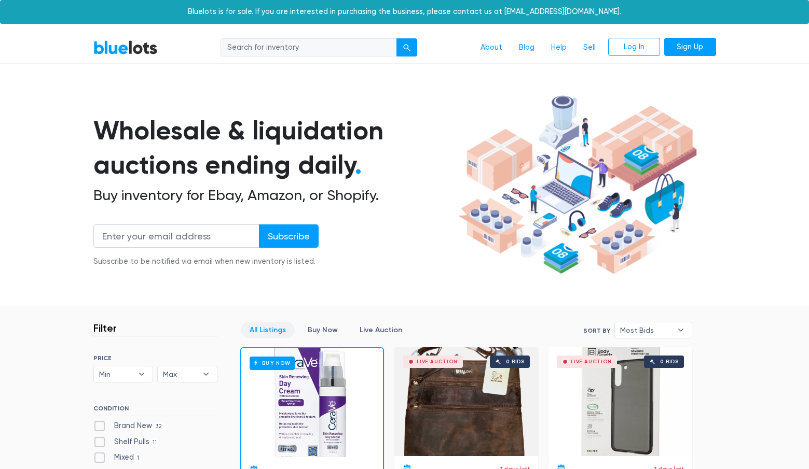 The height and width of the screenshot is (469, 809). I want to click on span: Most Bids, so click(646, 330).